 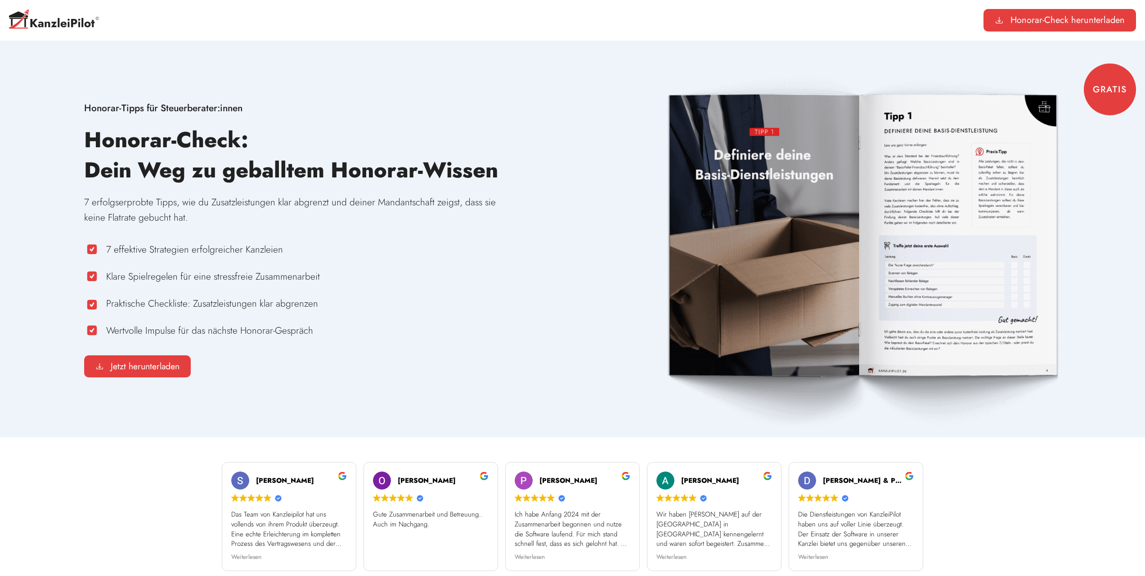 I want to click on img: Oliver Fuchs profile picture, so click(x=382, y=480).